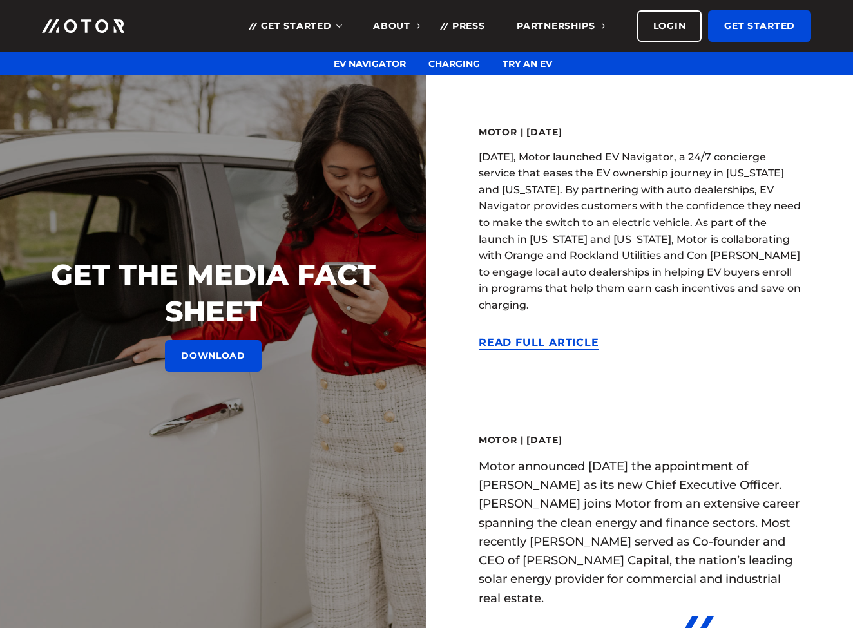  I want to click on span: Partnerships, so click(561, 26).